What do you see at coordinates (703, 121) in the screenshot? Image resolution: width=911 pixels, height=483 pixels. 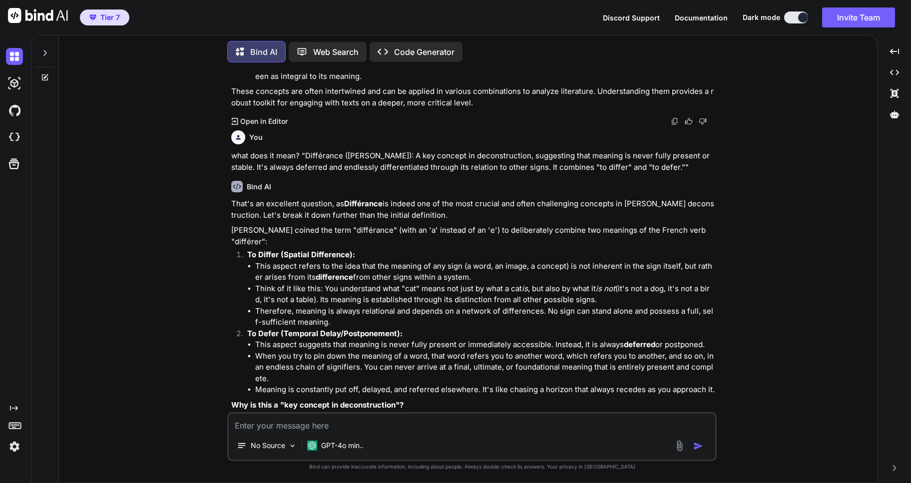 I see `img: dislike` at bounding box center [703, 121].